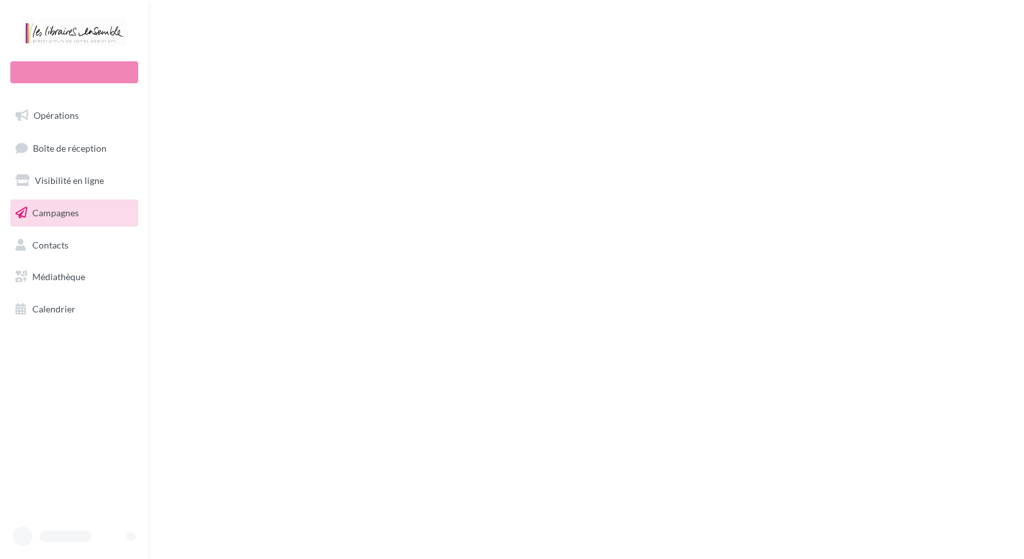 Image resolution: width=1024 pixels, height=559 pixels. I want to click on a: Calendrier, so click(74, 309).